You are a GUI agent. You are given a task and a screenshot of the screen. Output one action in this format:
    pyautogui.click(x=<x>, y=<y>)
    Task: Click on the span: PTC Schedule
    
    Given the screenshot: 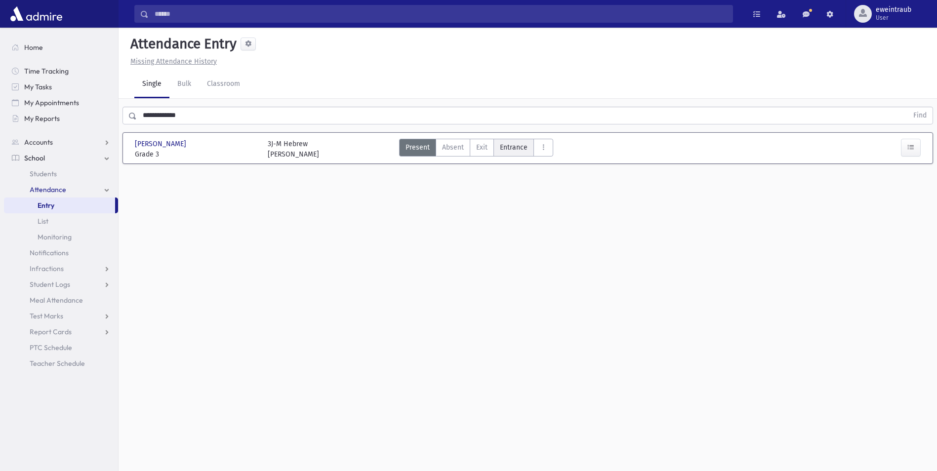 What is the action you would take?
    pyautogui.click(x=51, y=348)
    